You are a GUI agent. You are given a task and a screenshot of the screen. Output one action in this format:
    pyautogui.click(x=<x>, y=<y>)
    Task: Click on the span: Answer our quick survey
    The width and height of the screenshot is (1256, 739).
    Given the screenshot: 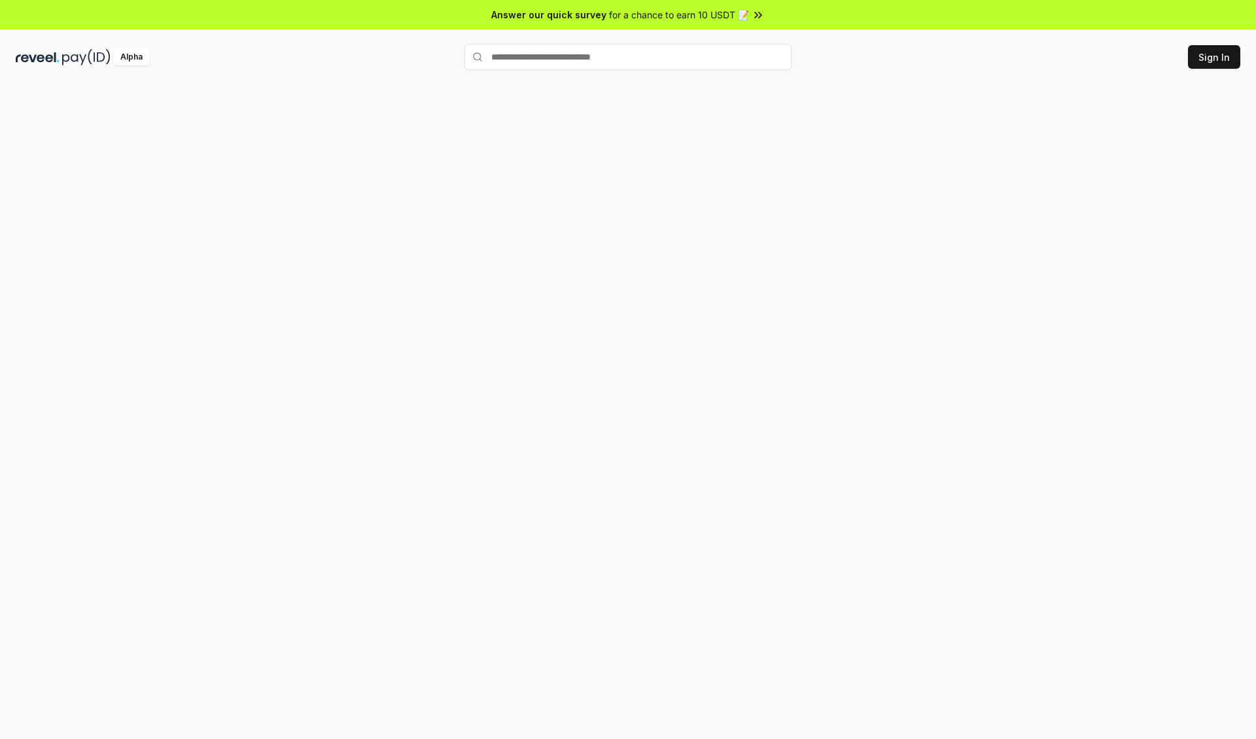 What is the action you would take?
    pyautogui.click(x=549, y=14)
    